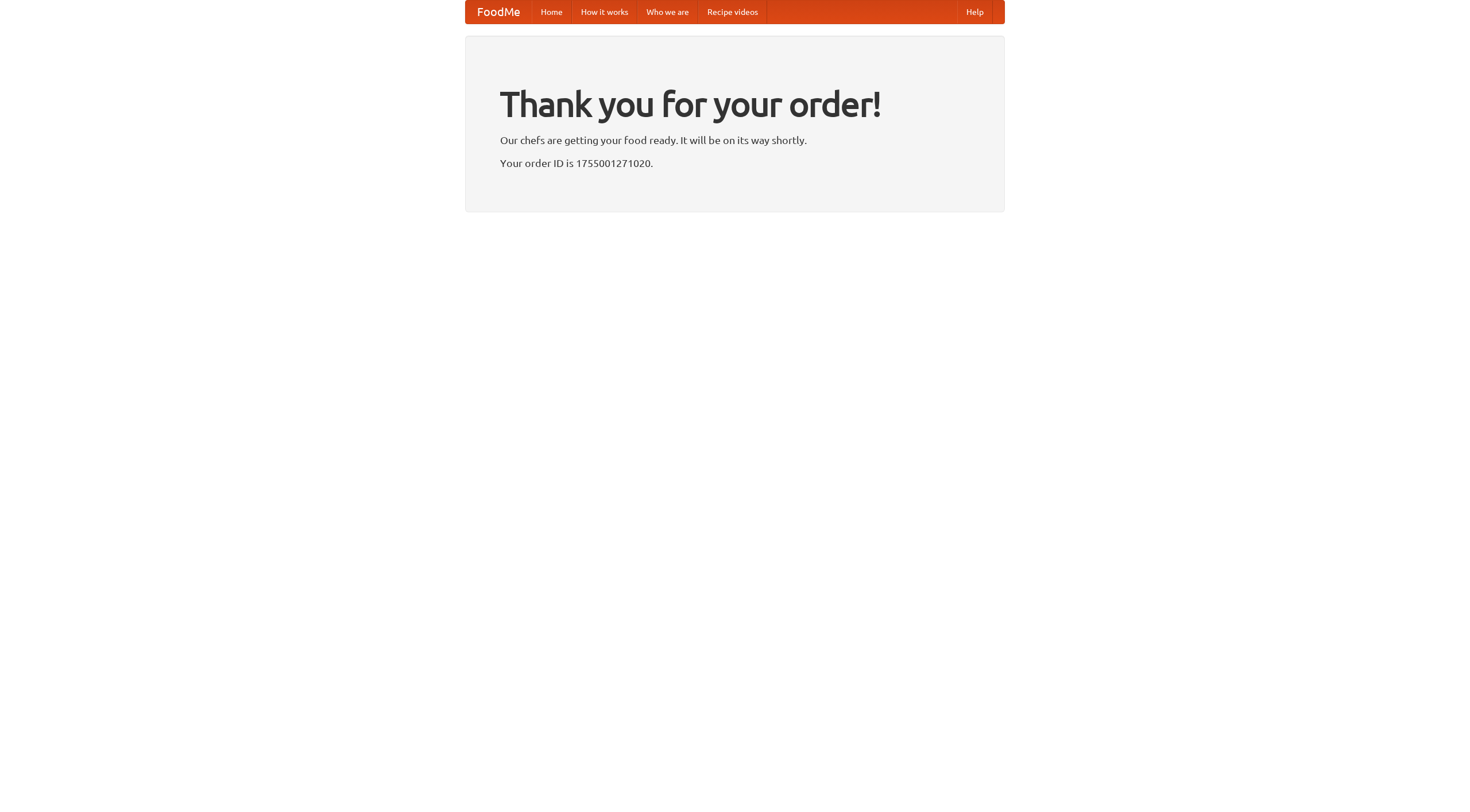  What do you see at coordinates (735, 104) in the screenshot?
I see `h1: Thank you for your order!` at bounding box center [735, 104].